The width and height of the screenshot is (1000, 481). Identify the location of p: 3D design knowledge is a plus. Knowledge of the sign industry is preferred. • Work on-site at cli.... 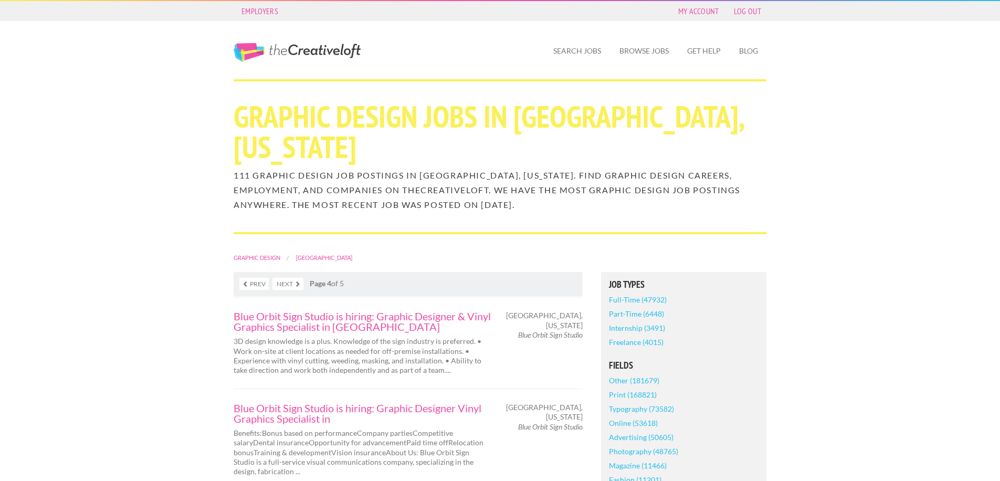
(362, 356).